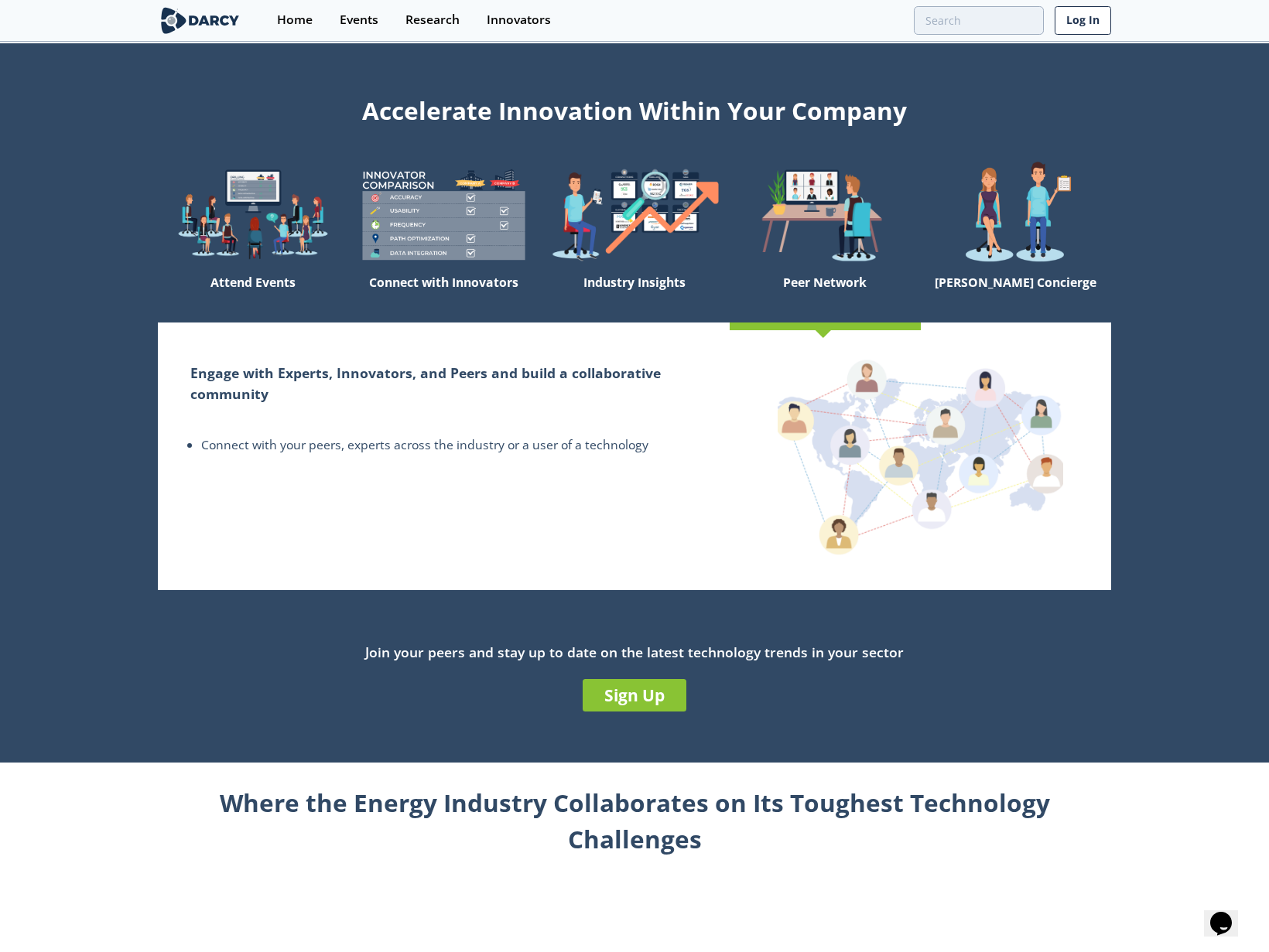 The width and height of the screenshot is (1269, 952). What do you see at coordinates (635, 214) in the screenshot?
I see `img: welcome-find-a12191a34a96034fcac36f4ff4d37733.png` at bounding box center [635, 214].